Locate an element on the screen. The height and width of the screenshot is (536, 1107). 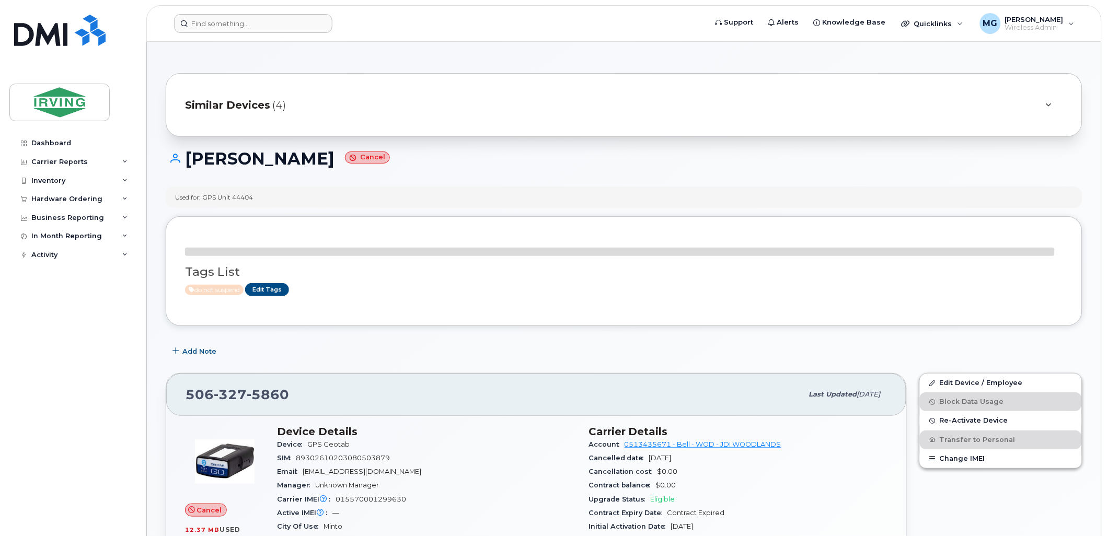
a: Edit Device / Employee is located at coordinates (1001, 383).